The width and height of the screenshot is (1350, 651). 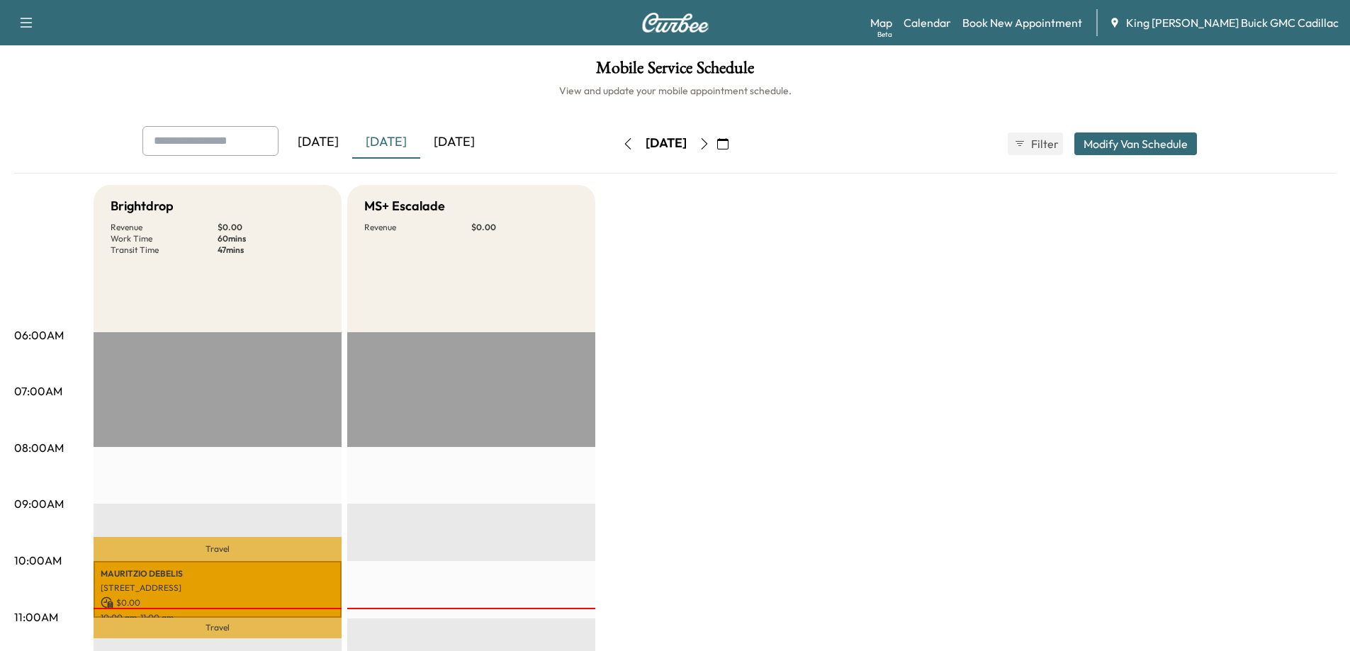 I want to click on button: Modify Van Schedule, so click(x=1136, y=144).